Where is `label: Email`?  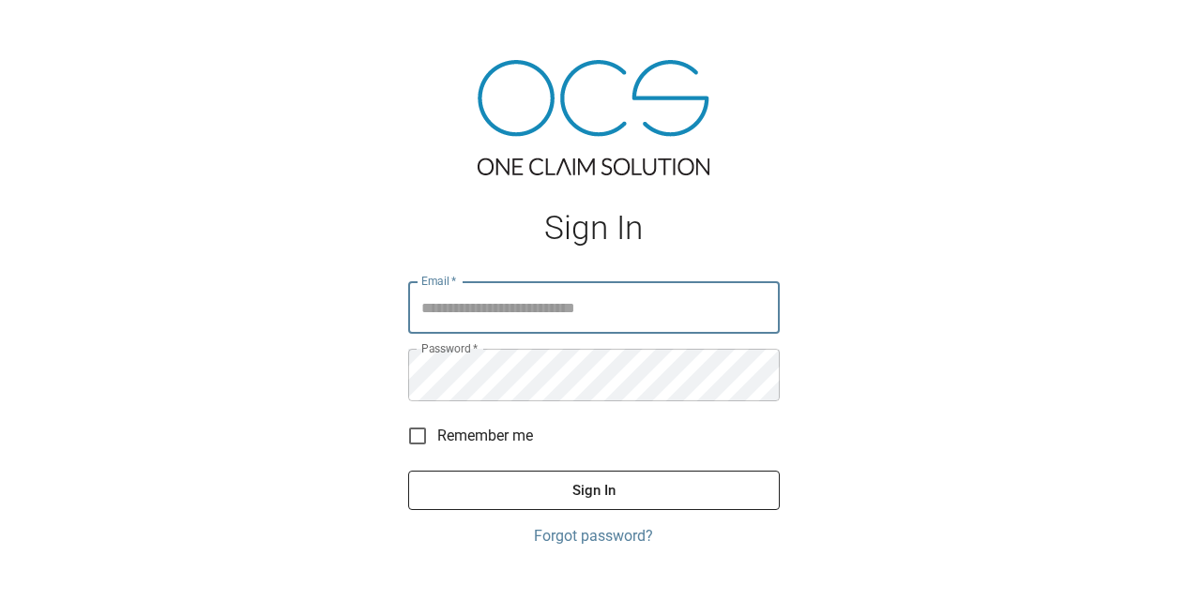
label: Email is located at coordinates (439, 281).